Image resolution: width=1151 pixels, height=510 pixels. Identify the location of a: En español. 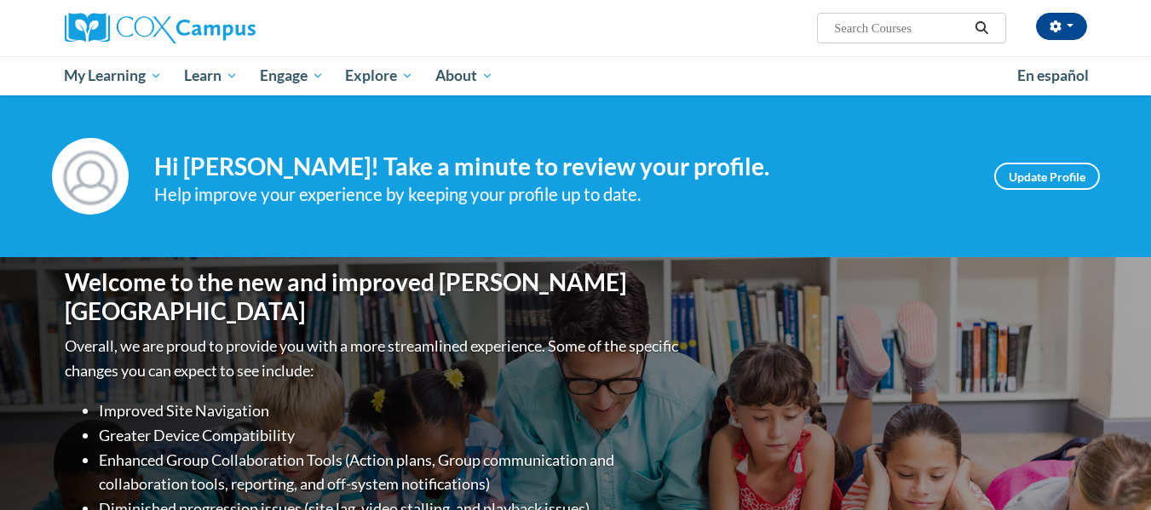
(1053, 76).